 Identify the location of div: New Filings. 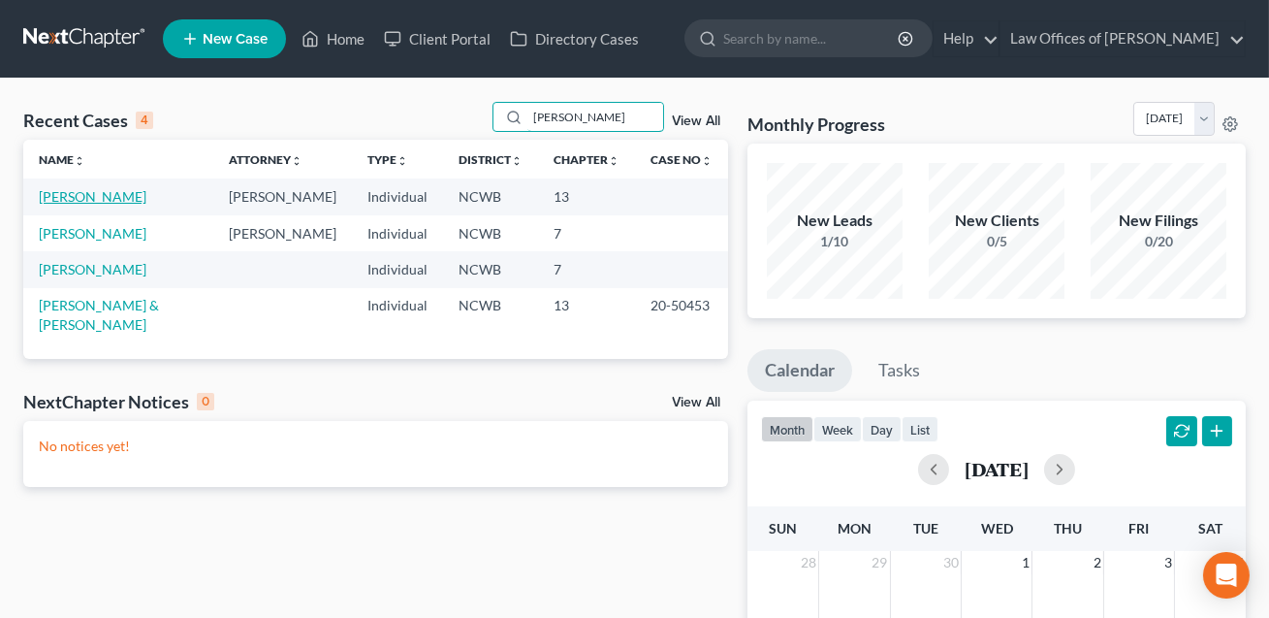
(1158, 220).